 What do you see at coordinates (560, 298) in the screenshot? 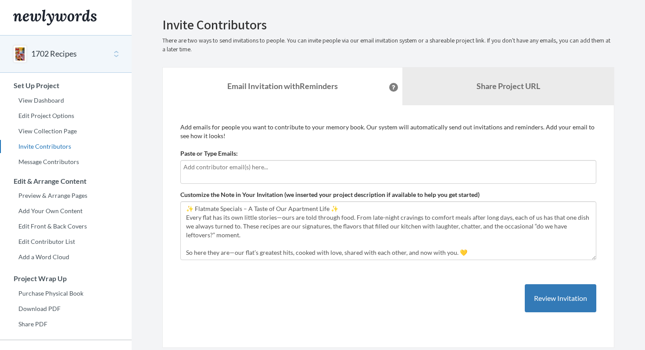
I see `button: Review Invitation` at bounding box center [560, 298].